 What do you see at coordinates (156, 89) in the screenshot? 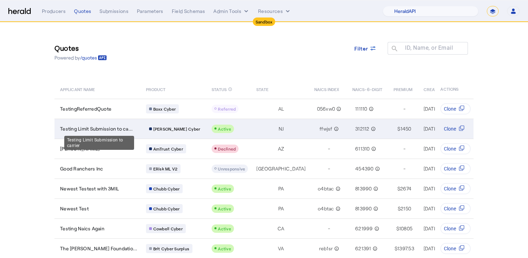
I see `span: PRODUCT` at bounding box center [156, 89].